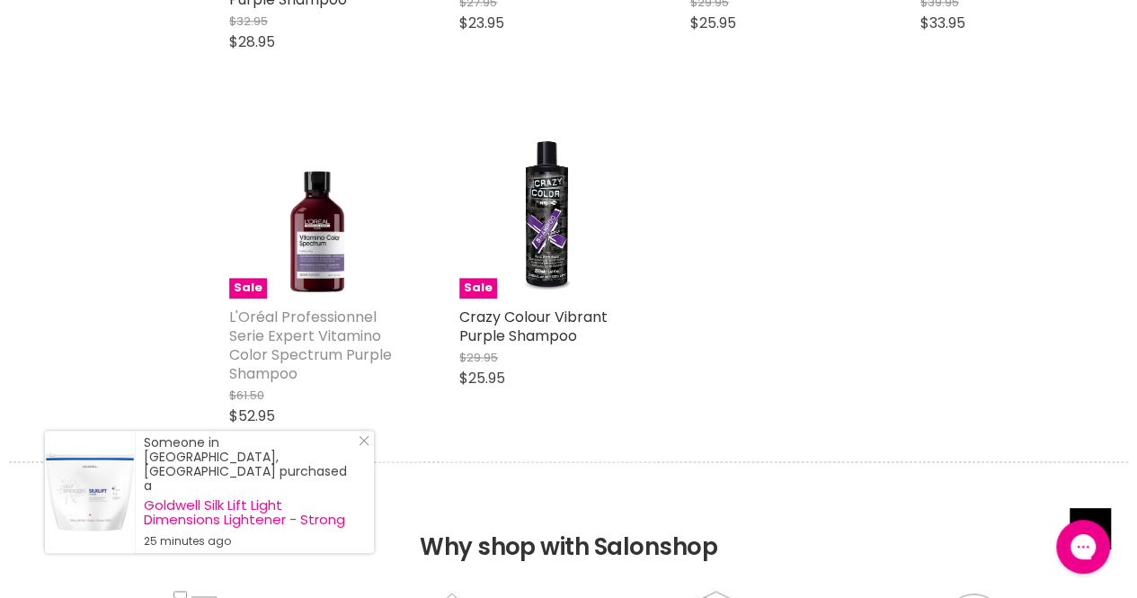 The width and height of the screenshot is (1137, 598). What do you see at coordinates (36, 33) in the screenshot?
I see `button: Gorgias live chat` at bounding box center [36, 33].